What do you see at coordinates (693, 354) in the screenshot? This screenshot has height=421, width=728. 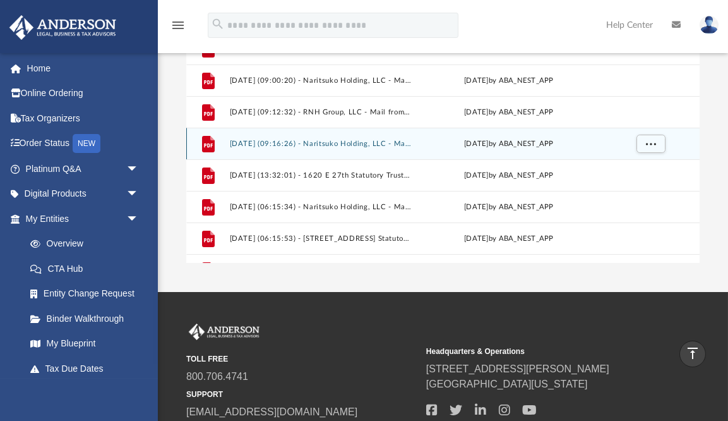 I see `a: vertical_align_top` at bounding box center [693, 354].